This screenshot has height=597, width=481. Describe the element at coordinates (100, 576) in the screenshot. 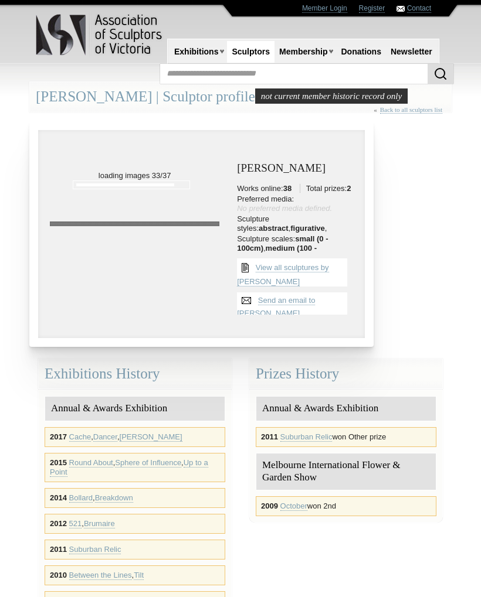

I see `a: Between the Lines` at that location.